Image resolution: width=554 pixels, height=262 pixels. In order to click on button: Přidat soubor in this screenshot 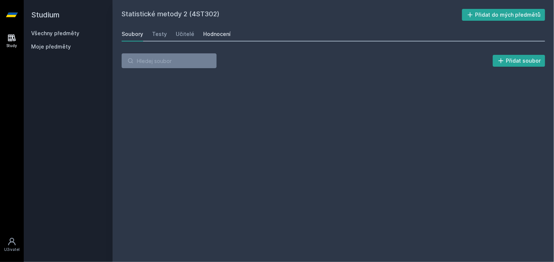, I will do `click(519, 61)`.